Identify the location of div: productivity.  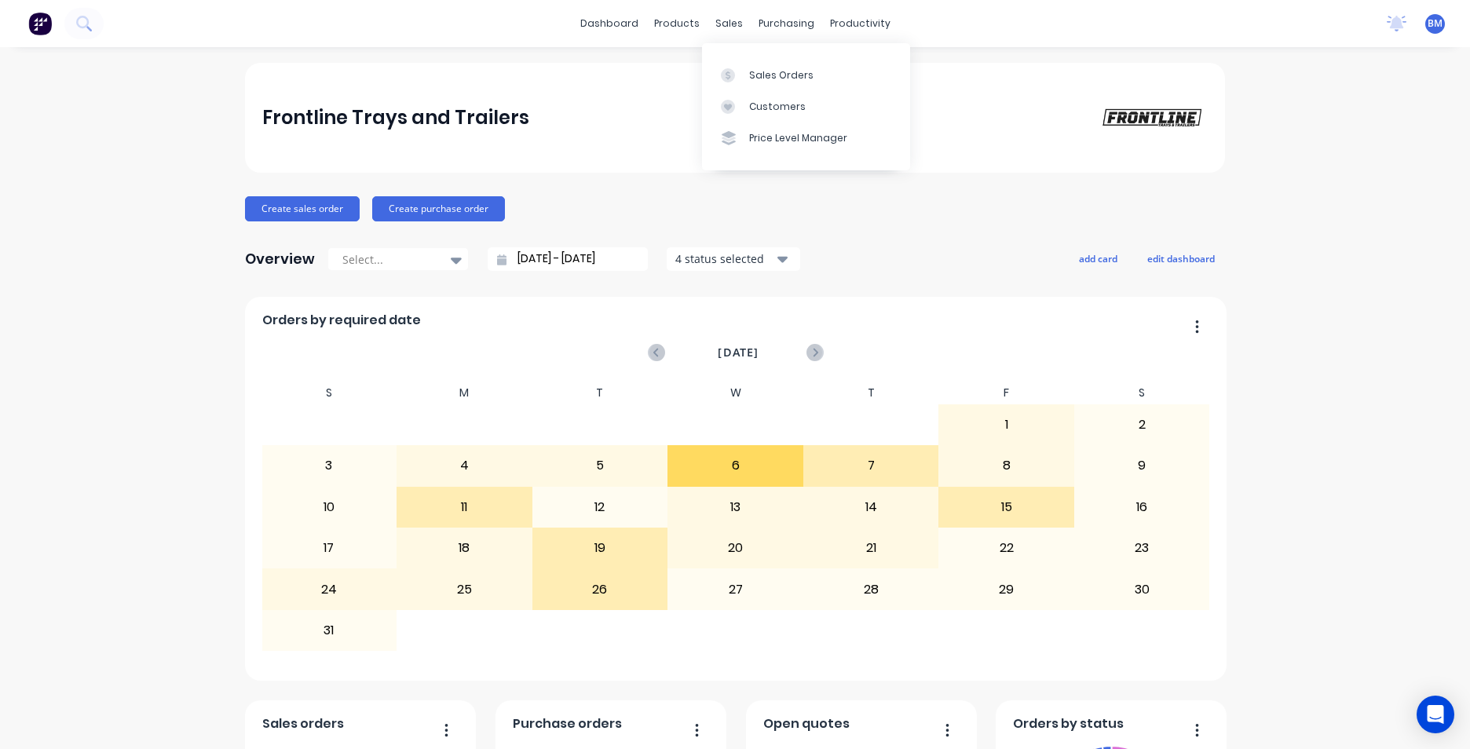
(860, 24).